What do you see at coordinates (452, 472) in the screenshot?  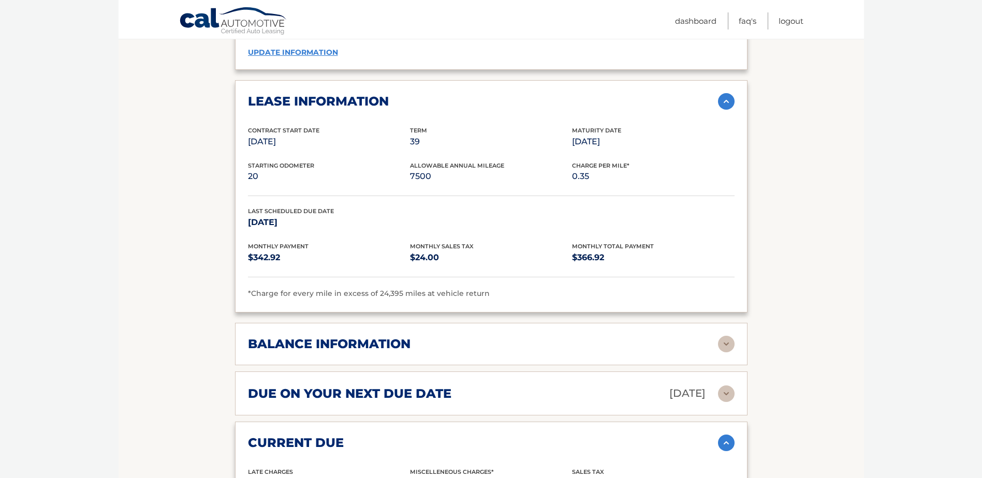 I see `span: Miscelleneous Charges*` at bounding box center [452, 472].